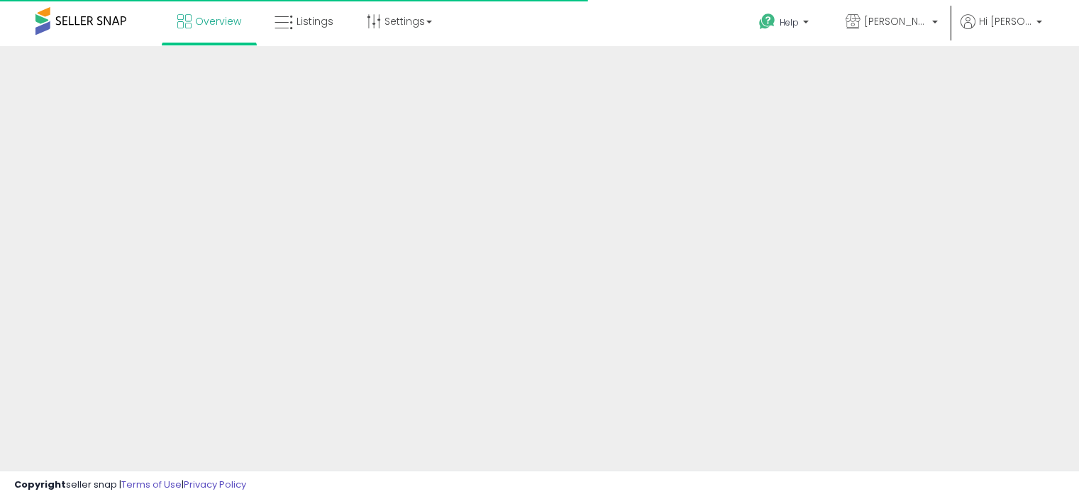  I want to click on strong: Copyright, so click(40, 484).